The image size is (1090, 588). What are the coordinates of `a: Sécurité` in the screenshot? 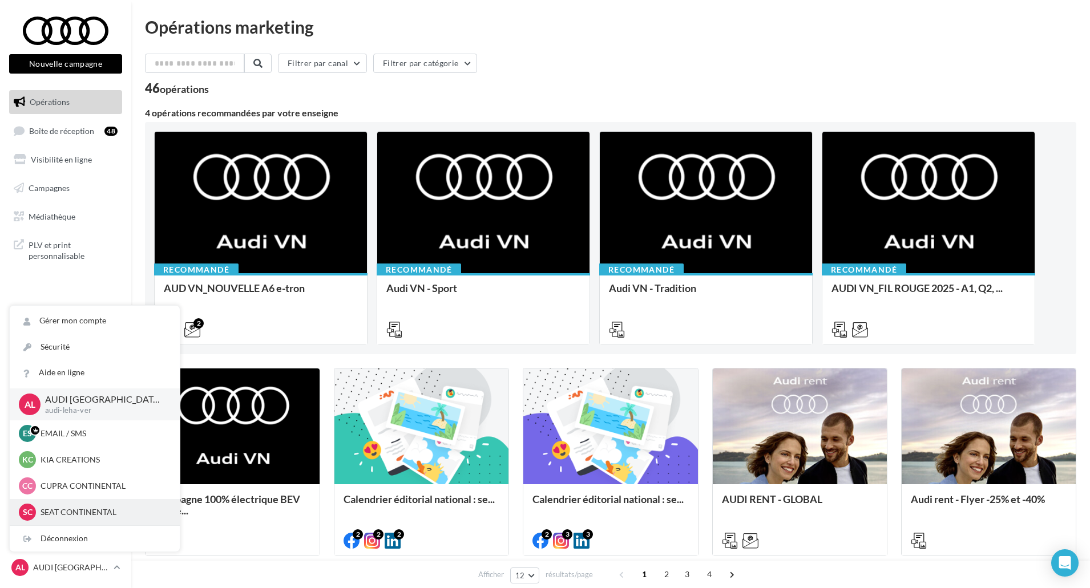 It's located at (95, 347).